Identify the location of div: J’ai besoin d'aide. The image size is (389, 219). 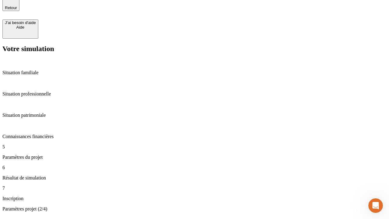
(20, 22).